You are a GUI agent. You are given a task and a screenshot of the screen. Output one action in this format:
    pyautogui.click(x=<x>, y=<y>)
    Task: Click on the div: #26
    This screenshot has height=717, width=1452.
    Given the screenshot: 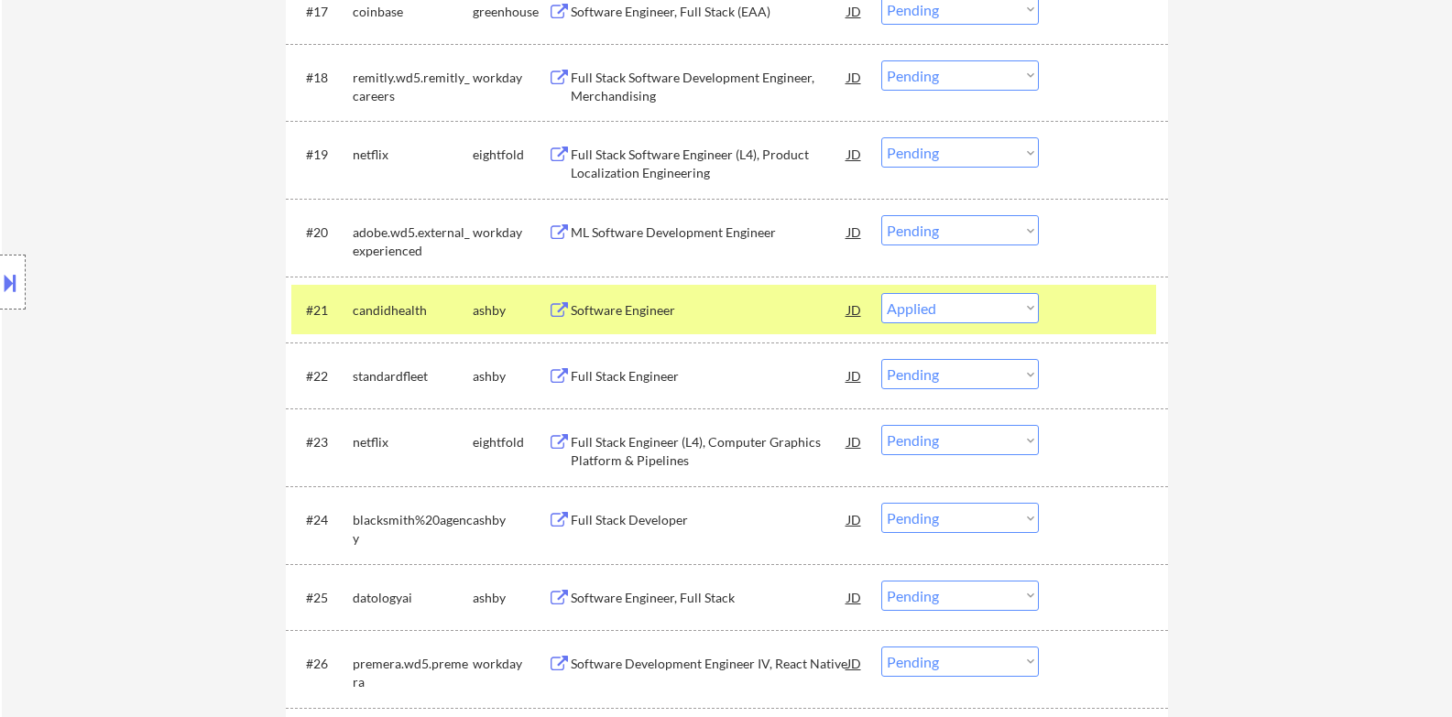 What is the action you would take?
    pyautogui.click(x=322, y=664)
    